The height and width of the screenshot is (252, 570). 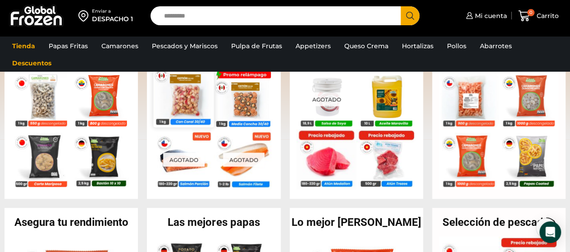 What do you see at coordinates (538, 16) in the screenshot?
I see `a: 0 Carrito` at bounding box center [538, 16].